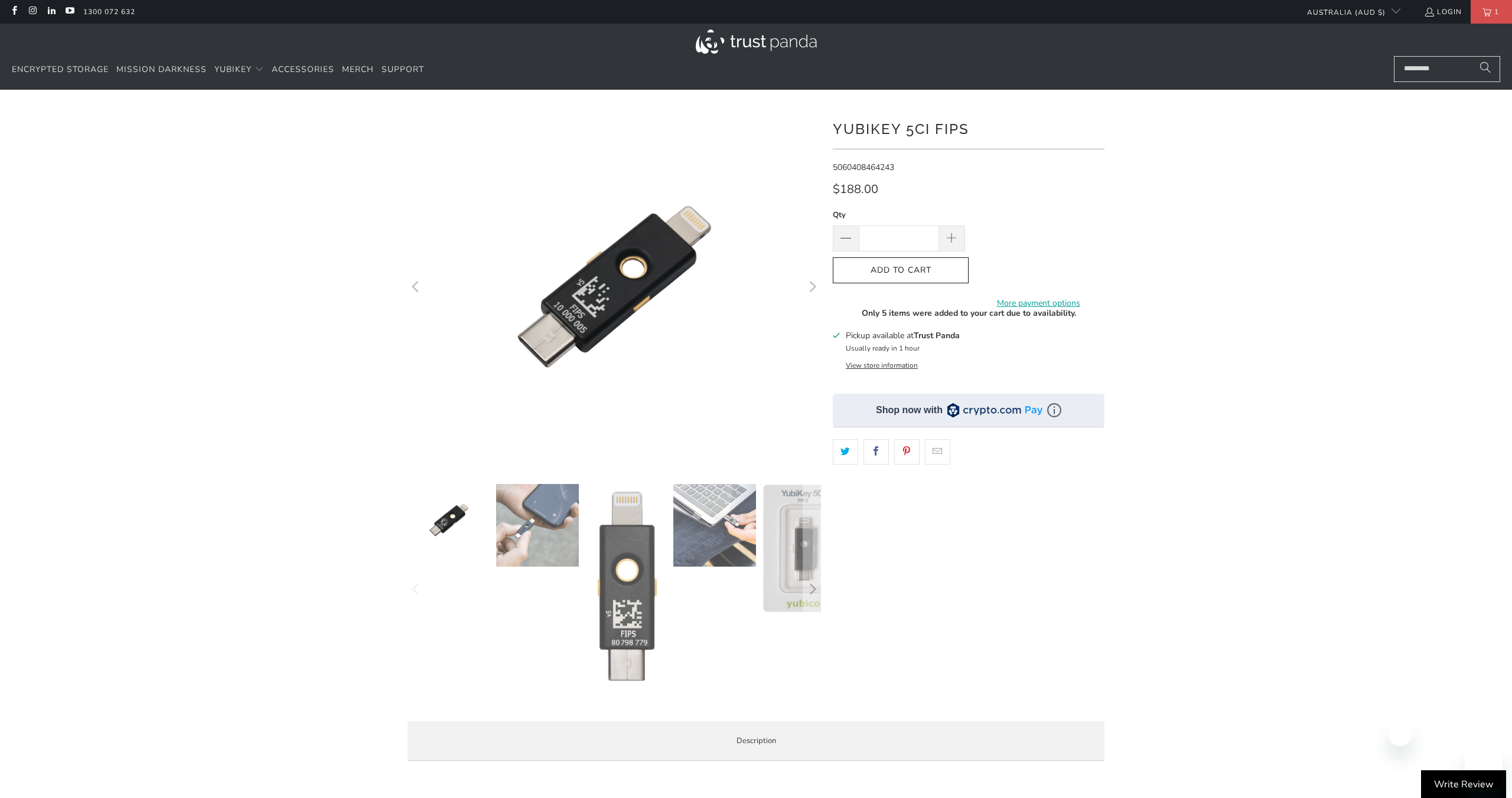 This screenshot has width=1512, height=798. What do you see at coordinates (909, 410) in the screenshot?
I see `div: Shop now with` at bounding box center [909, 410].